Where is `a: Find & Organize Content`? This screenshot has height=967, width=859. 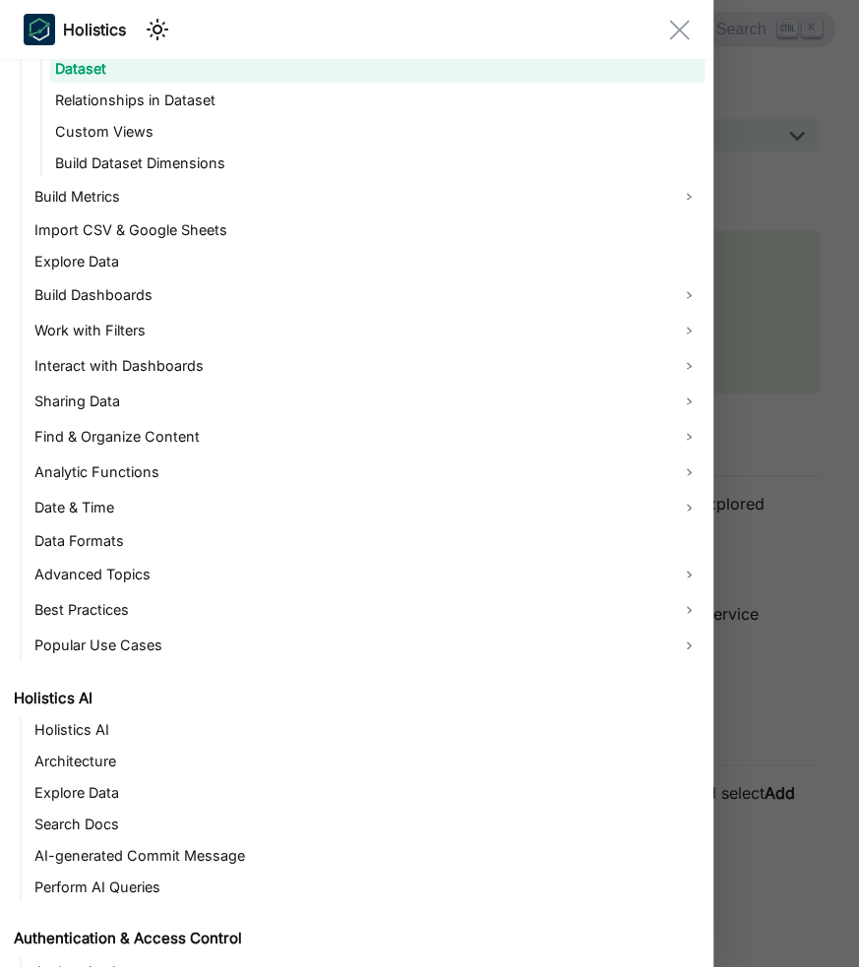
a: Find & Organize Content is located at coordinates (367, 437).